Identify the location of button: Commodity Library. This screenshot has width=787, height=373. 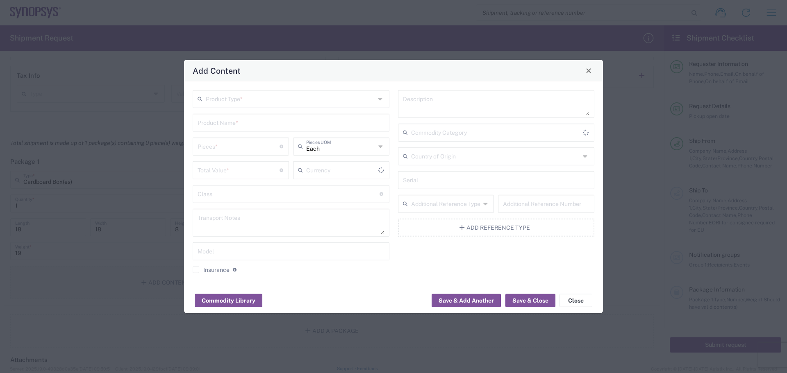
(228, 301).